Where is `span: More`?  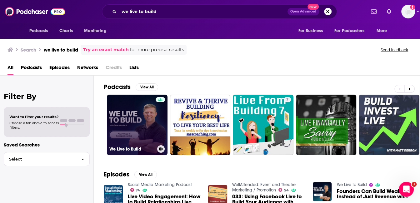 span: More is located at coordinates (382, 31).